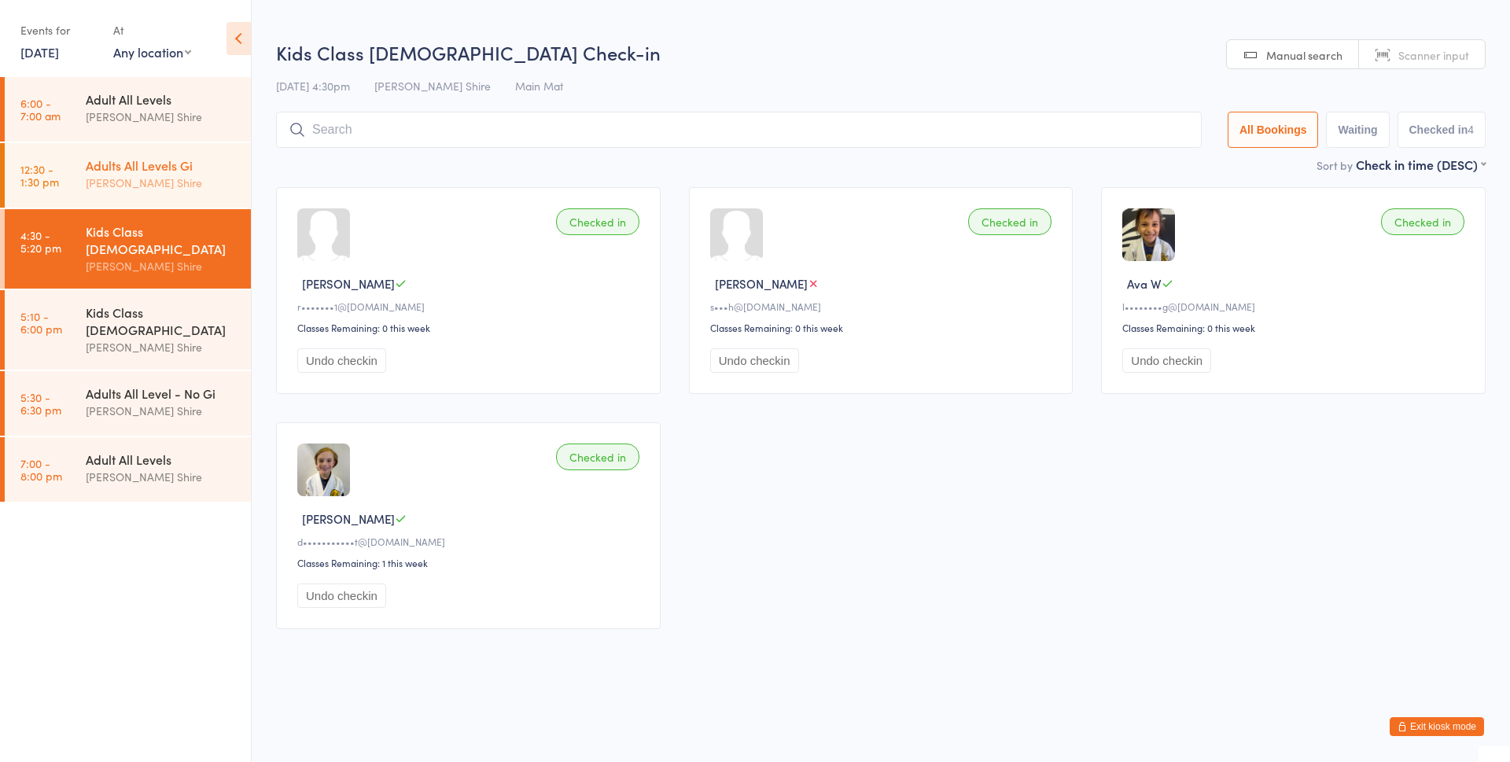  I want to click on img: image1739855453.png, so click(1148, 234).